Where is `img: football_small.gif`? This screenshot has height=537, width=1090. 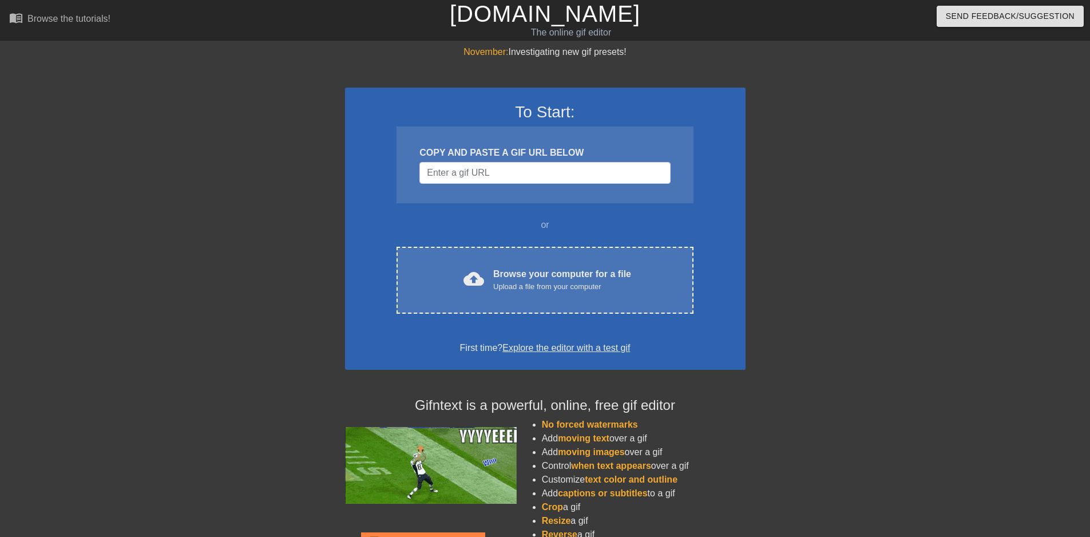
img: football_small.gif is located at coordinates (431, 465).